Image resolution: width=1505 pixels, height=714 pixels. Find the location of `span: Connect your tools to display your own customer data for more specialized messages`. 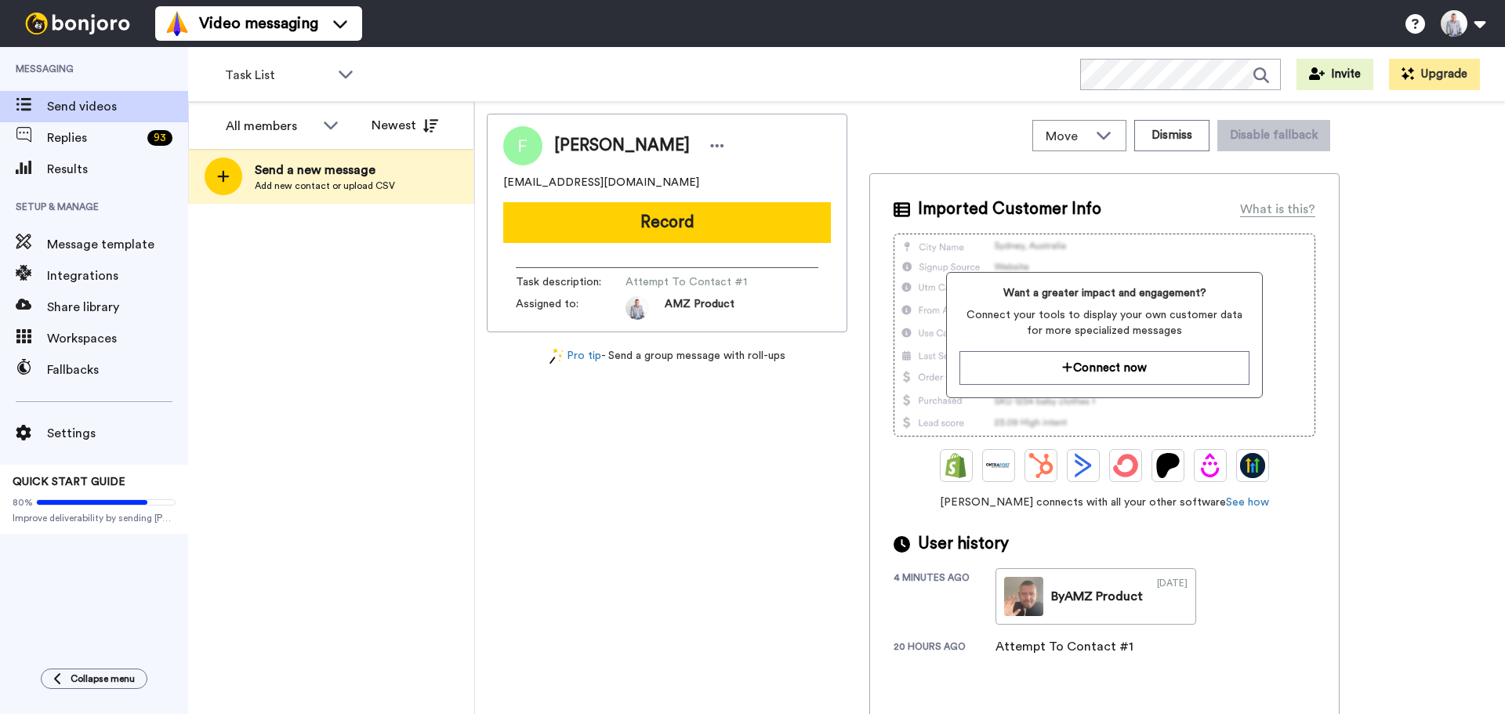

span: Connect your tools to display your own customer data for more specialized messages is located at coordinates (1104, 323).